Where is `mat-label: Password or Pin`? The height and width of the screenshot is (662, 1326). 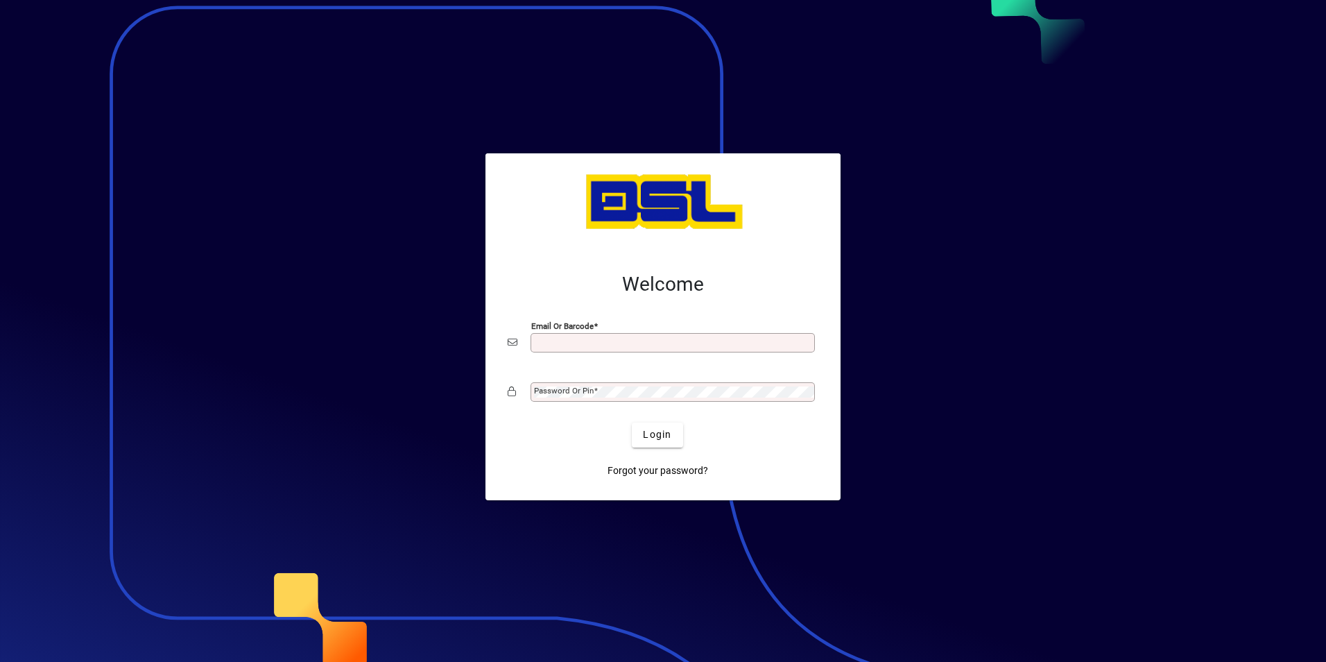
mat-label: Password or Pin is located at coordinates (564, 390).